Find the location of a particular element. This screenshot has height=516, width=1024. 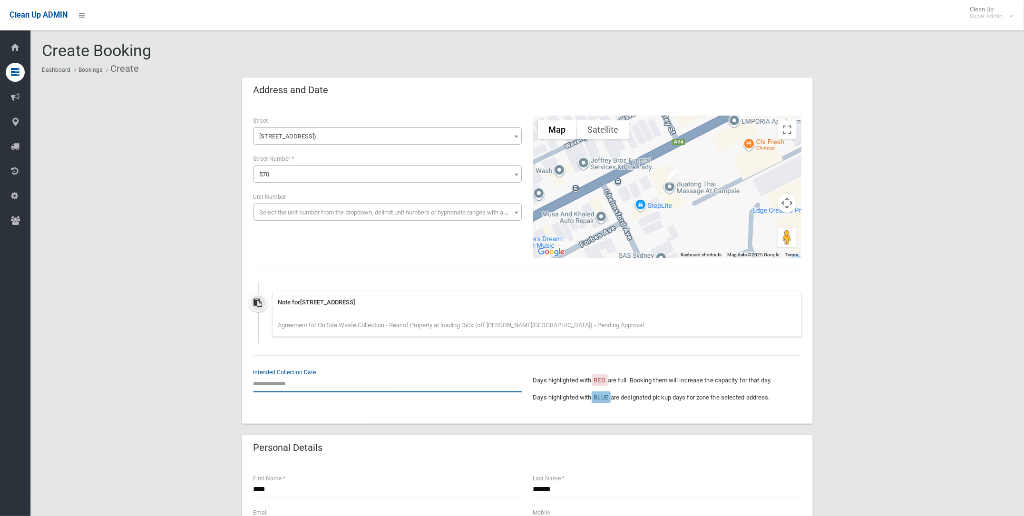

small: Super Admin is located at coordinates (986, 16).